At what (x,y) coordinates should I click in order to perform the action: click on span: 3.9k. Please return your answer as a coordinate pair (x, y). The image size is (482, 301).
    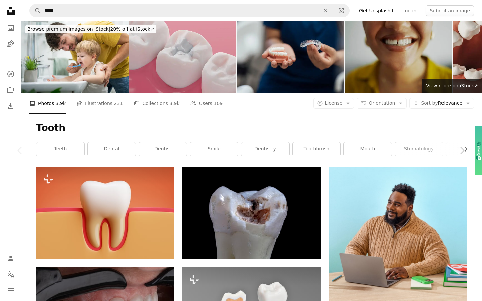
    Looking at the image, I should click on (175, 104).